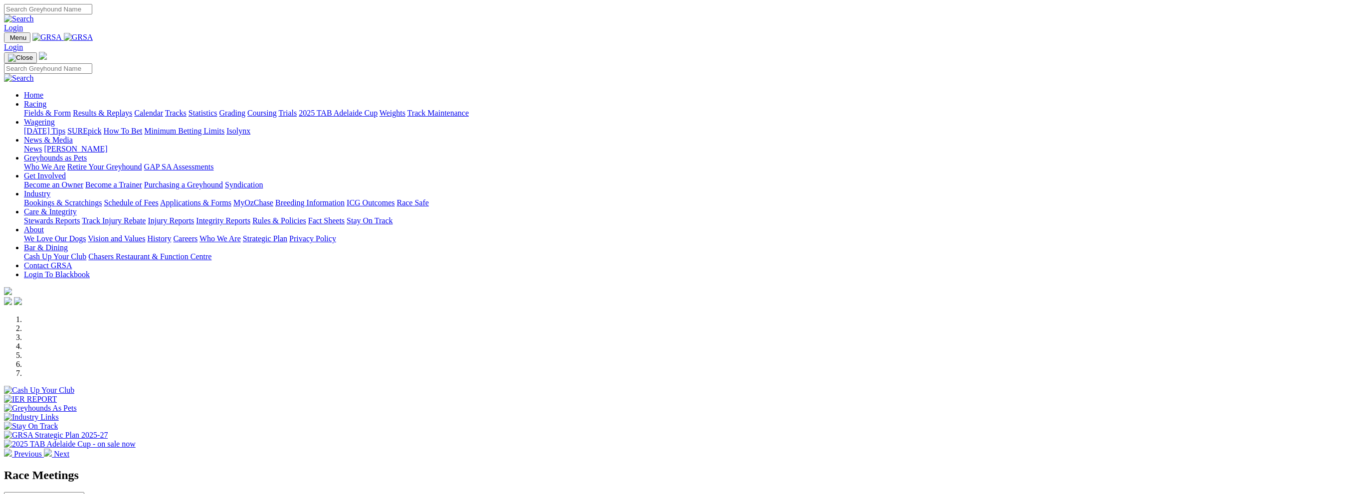 Image resolution: width=1365 pixels, height=494 pixels. Describe the element at coordinates (56, 454) in the screenshot. I see `a: Next` at that location.